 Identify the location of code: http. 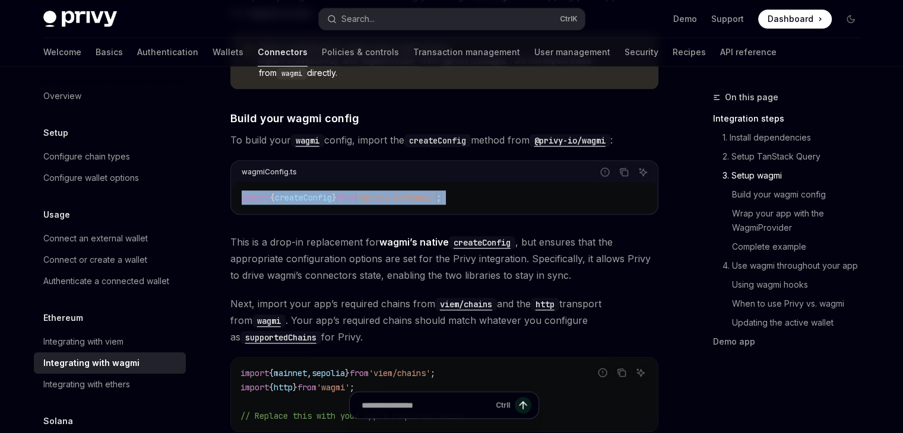
(545, 305).